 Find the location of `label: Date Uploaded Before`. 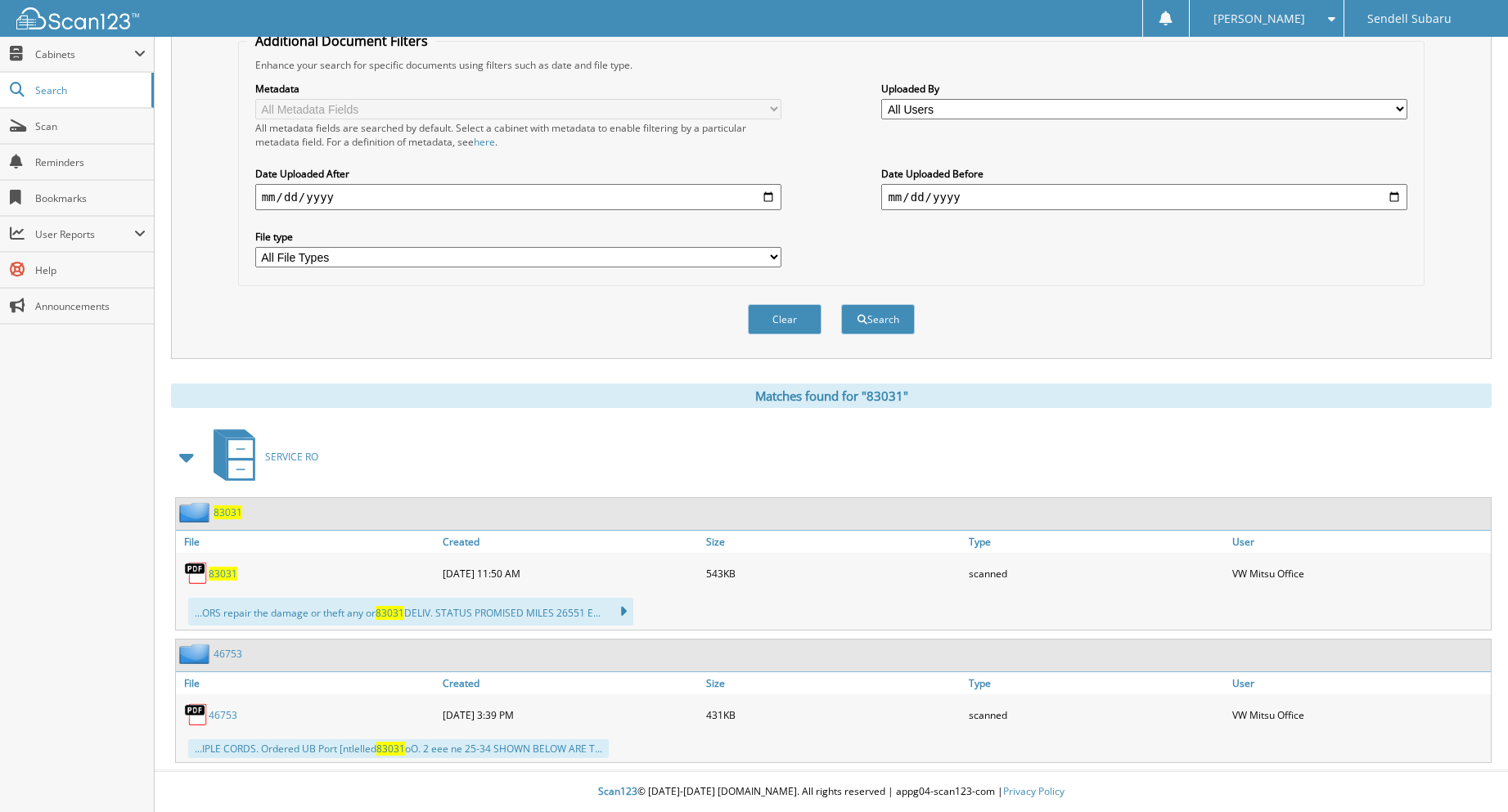

label: Date Uploaded Before is located at coordinates (1144, 174).